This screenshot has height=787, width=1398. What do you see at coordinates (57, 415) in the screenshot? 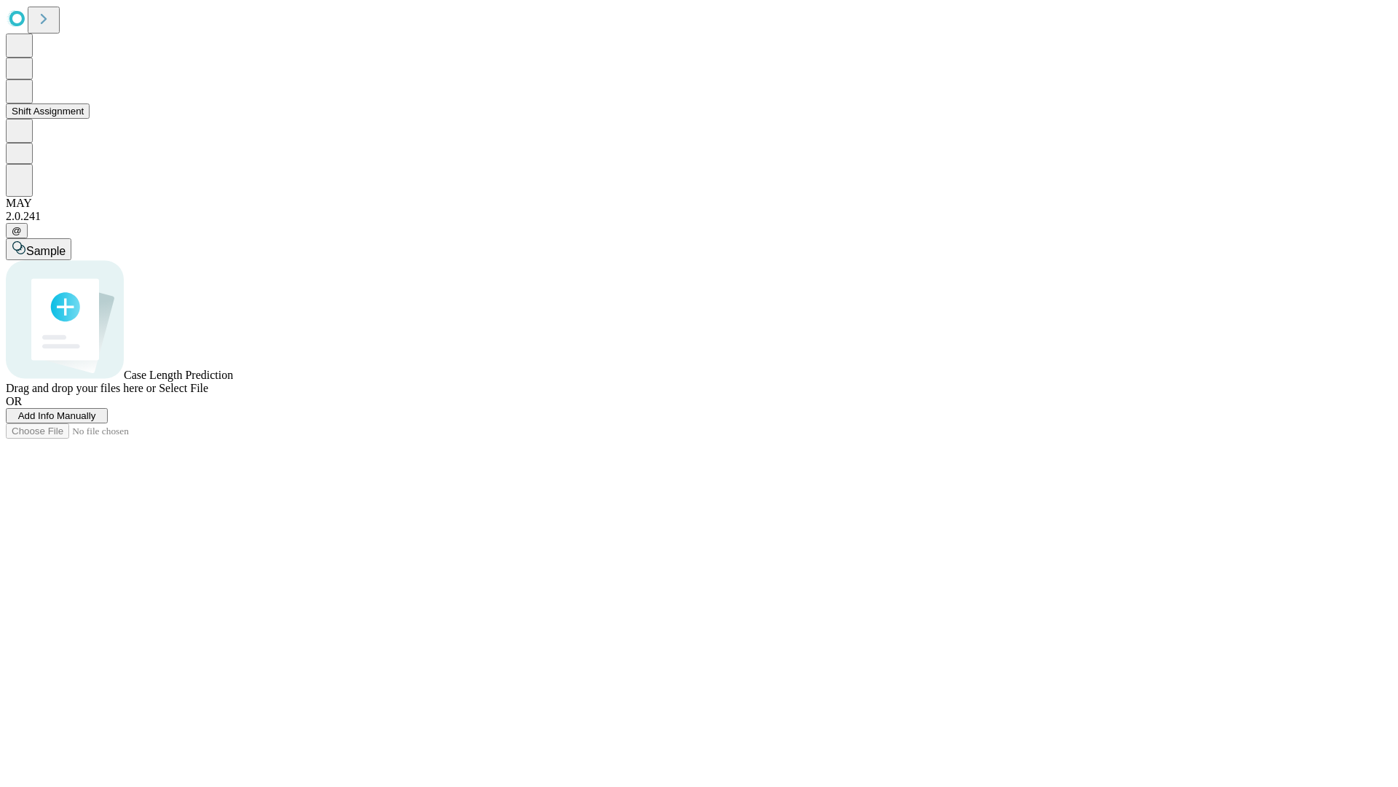
I see `button: Add Info Manually` at bounding box center [57, 415].